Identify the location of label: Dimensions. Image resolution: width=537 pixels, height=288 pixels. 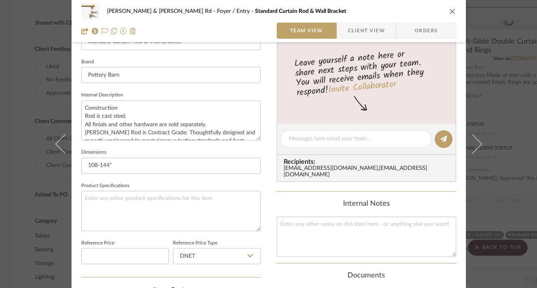
(94, 153).